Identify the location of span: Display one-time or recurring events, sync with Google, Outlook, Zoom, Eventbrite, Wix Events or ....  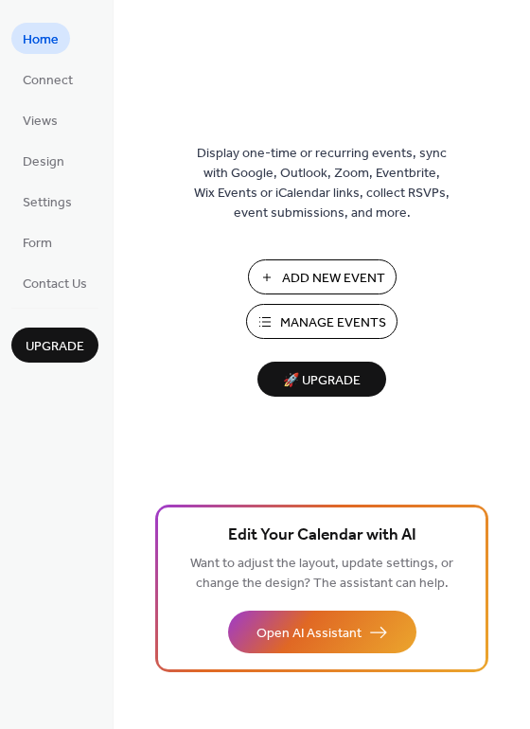
(322, 184).